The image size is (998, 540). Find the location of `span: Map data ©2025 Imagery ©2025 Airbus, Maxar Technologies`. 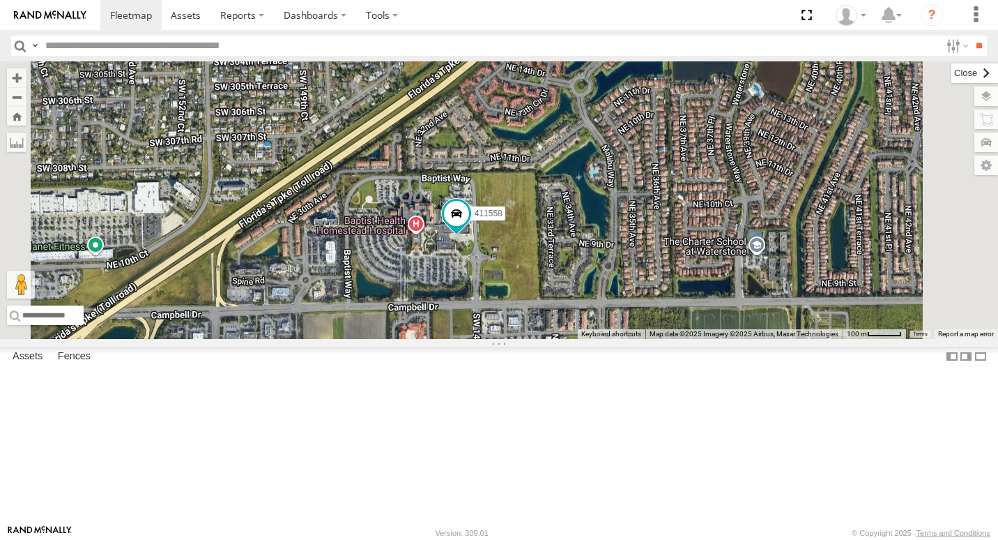

span: Map data ©2025 Imagery ©2025 Airbus, Maxar Technologies is located at coordinates (744, 333).